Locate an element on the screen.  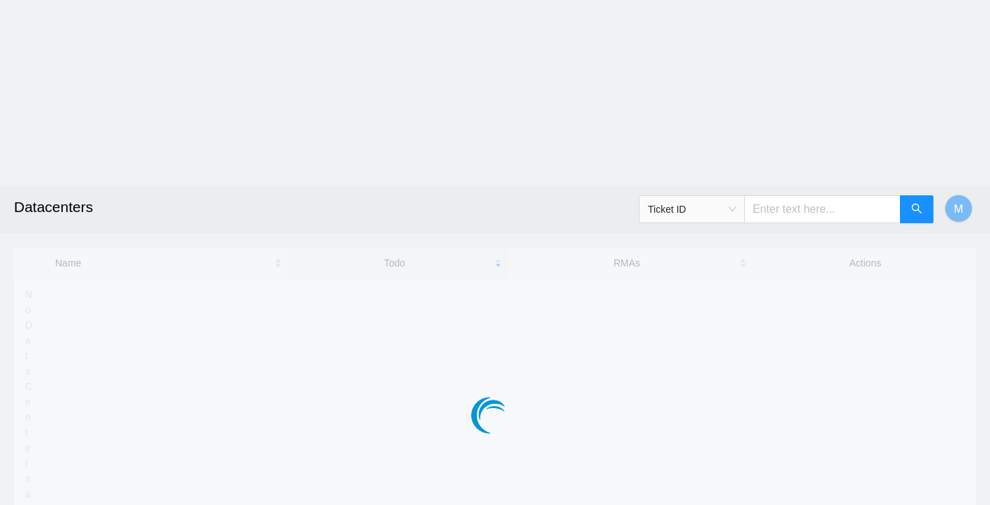
span: Ticket ID is located at coordinates (692, 209).